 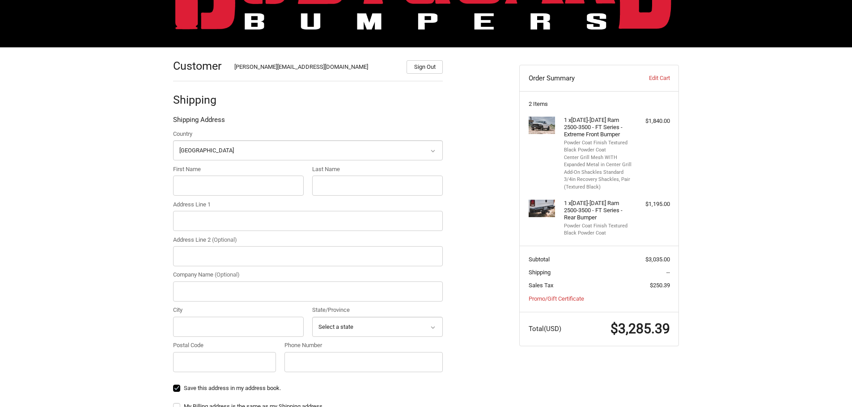 What do you see at coordinates (577, 78) in the screenshot?
I see `h3: Order Summary` at bounding box center [577, 78].